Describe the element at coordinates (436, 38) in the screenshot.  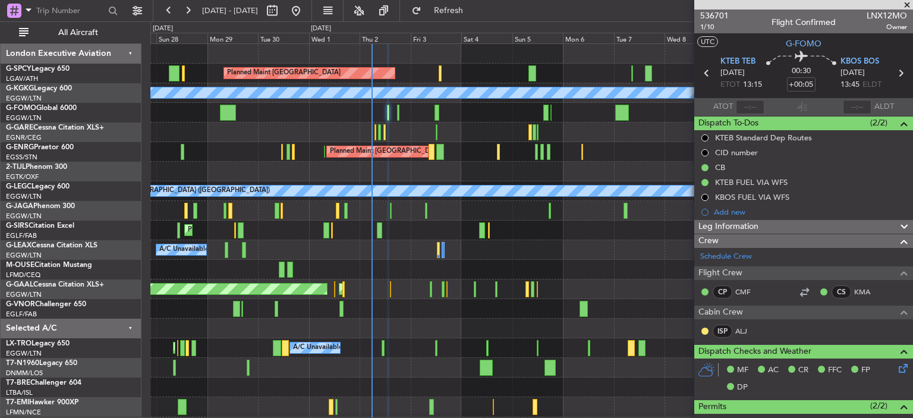
I see `div: Fri 3` at that location.